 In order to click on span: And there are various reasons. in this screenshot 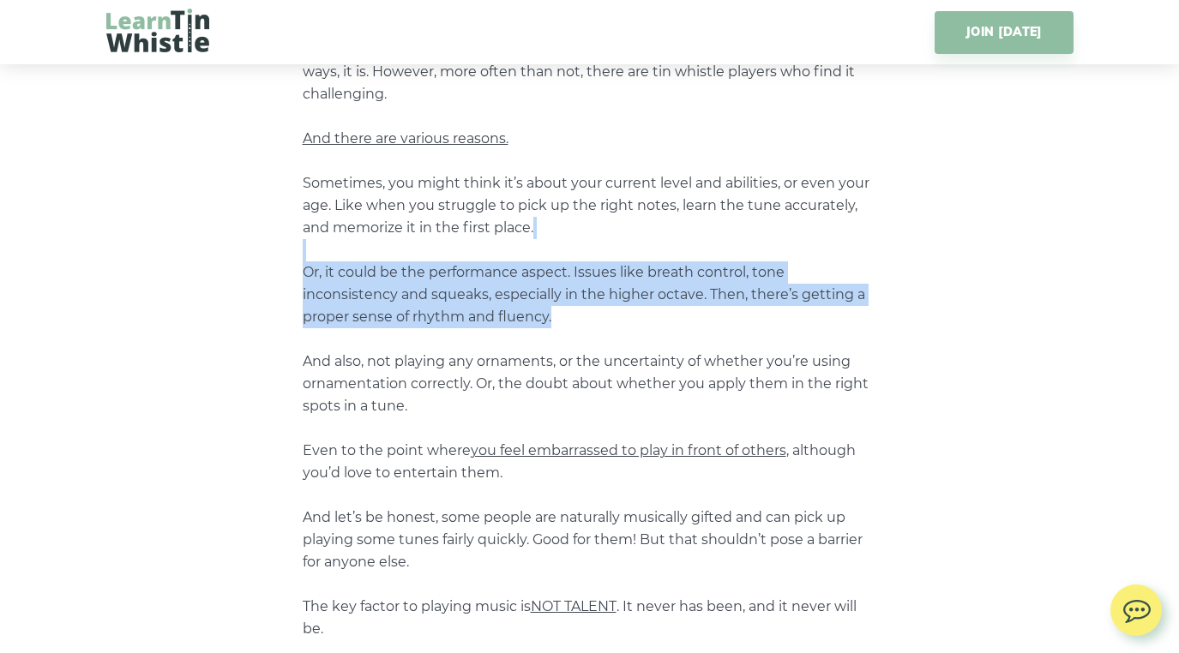, I will do `click(406, 138)`.